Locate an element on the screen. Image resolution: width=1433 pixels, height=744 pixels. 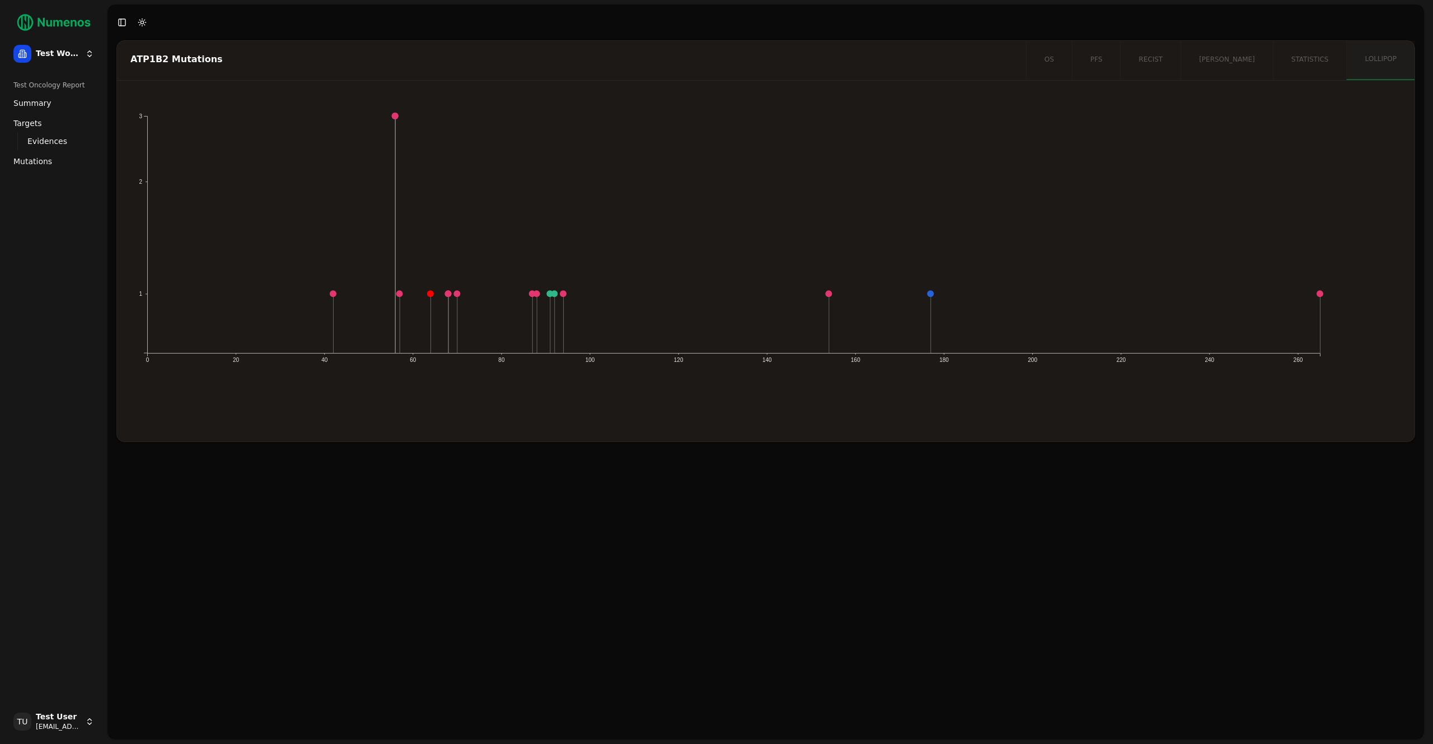
text: 200 is located at coordinates (1033, 359).